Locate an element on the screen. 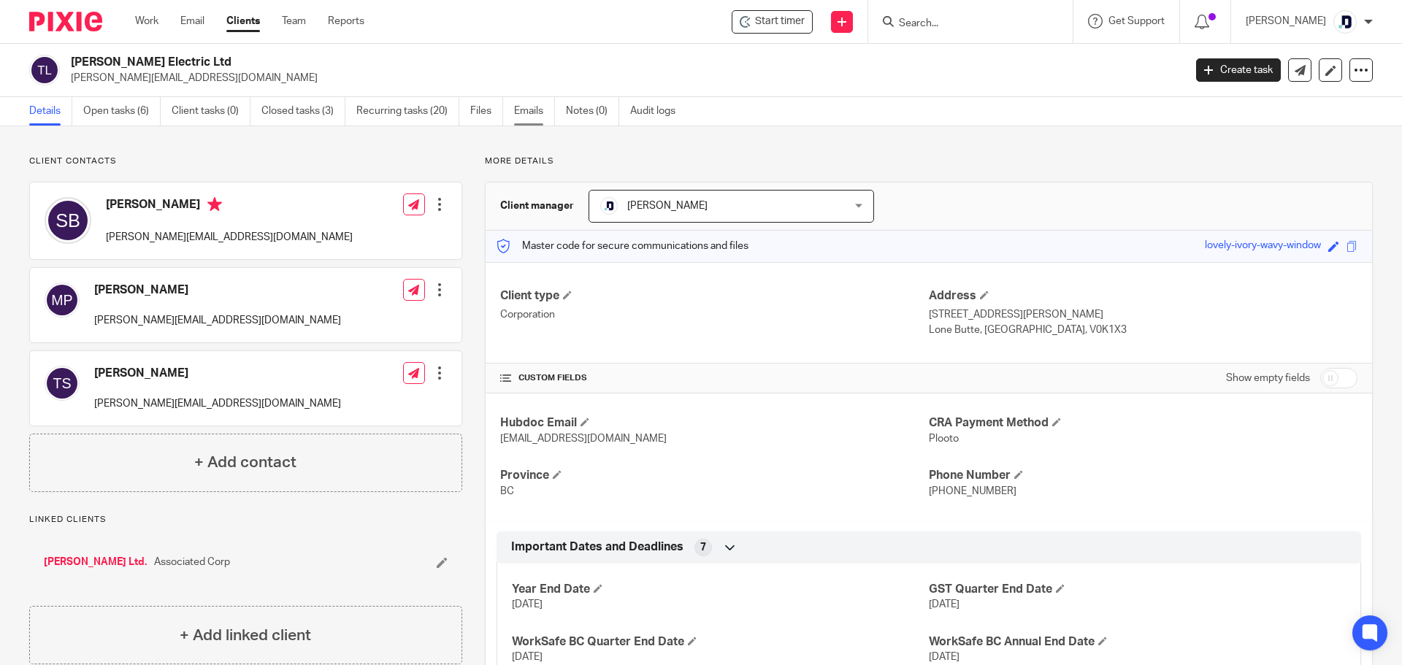 The width and height of the screenshot is (1402, 665). h4: WorkSafe BC Annual End Date is located at coordinates (1137, 642).